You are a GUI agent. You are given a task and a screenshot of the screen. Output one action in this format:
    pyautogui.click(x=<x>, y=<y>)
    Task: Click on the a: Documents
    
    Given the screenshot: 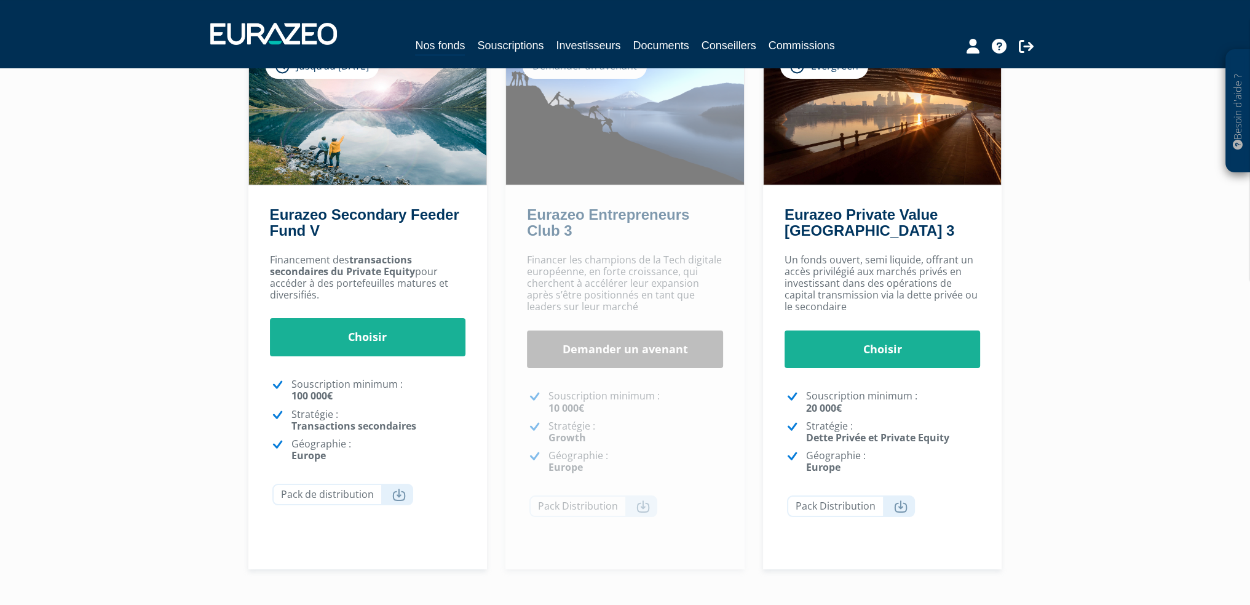 What is the action you would take?
    pyautogui.click(x=661, y=46)
    